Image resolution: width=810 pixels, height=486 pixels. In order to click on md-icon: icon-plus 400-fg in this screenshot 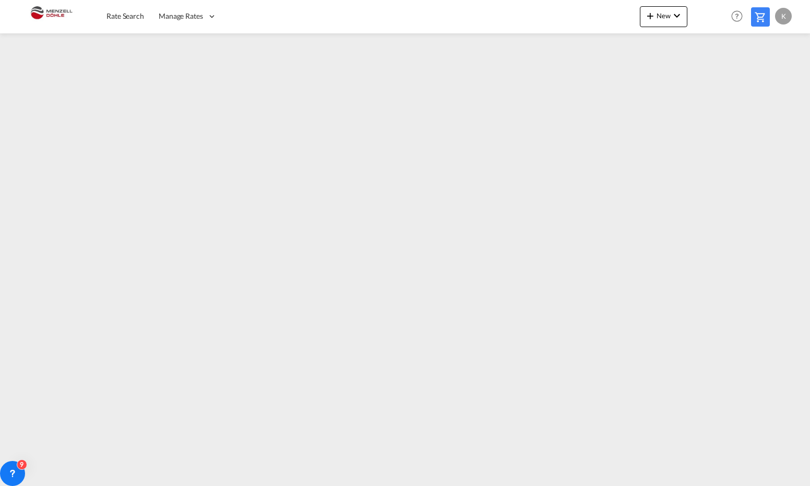, I will do `click(650, 16)`.